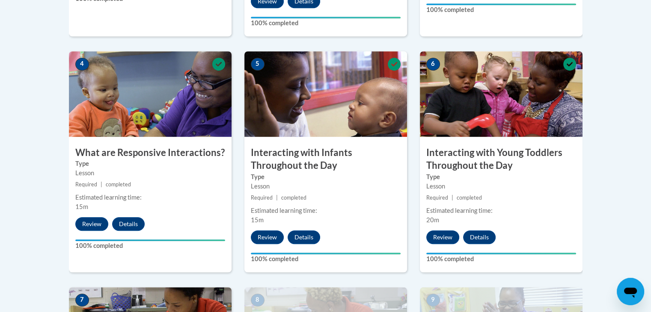 This screenshot has height=312, width=651. I want to click on h3: What are Responsive Interactions?, so click(150, 153).